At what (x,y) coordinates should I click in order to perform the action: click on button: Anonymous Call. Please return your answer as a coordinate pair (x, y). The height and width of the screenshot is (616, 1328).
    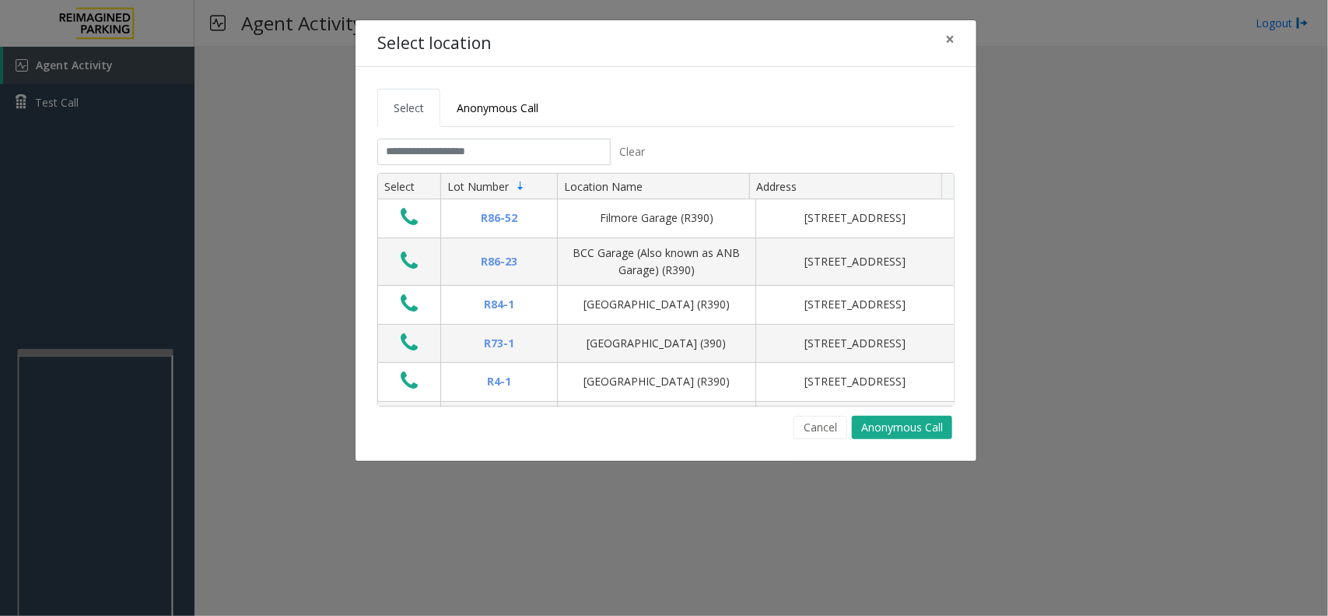
    Looking at the image, I should click on (902, 427).